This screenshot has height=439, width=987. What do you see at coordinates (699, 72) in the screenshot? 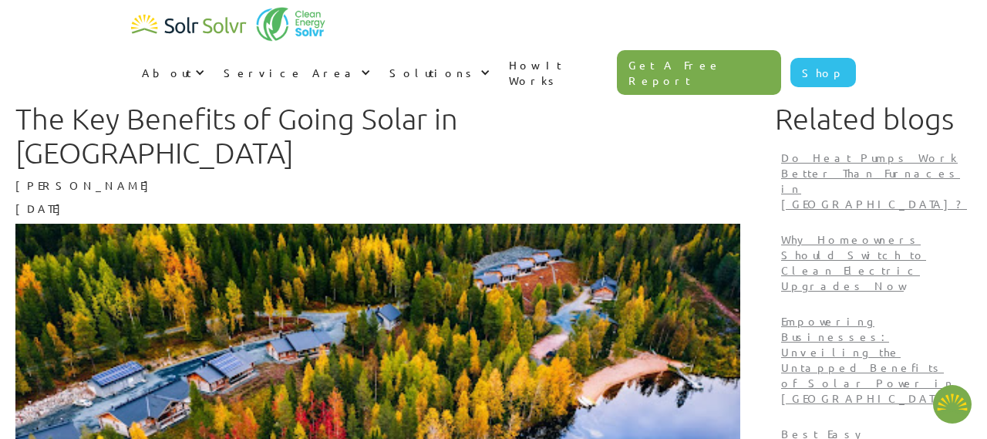
I see `a: Get A Free Report` at bounding box center [699, 72].